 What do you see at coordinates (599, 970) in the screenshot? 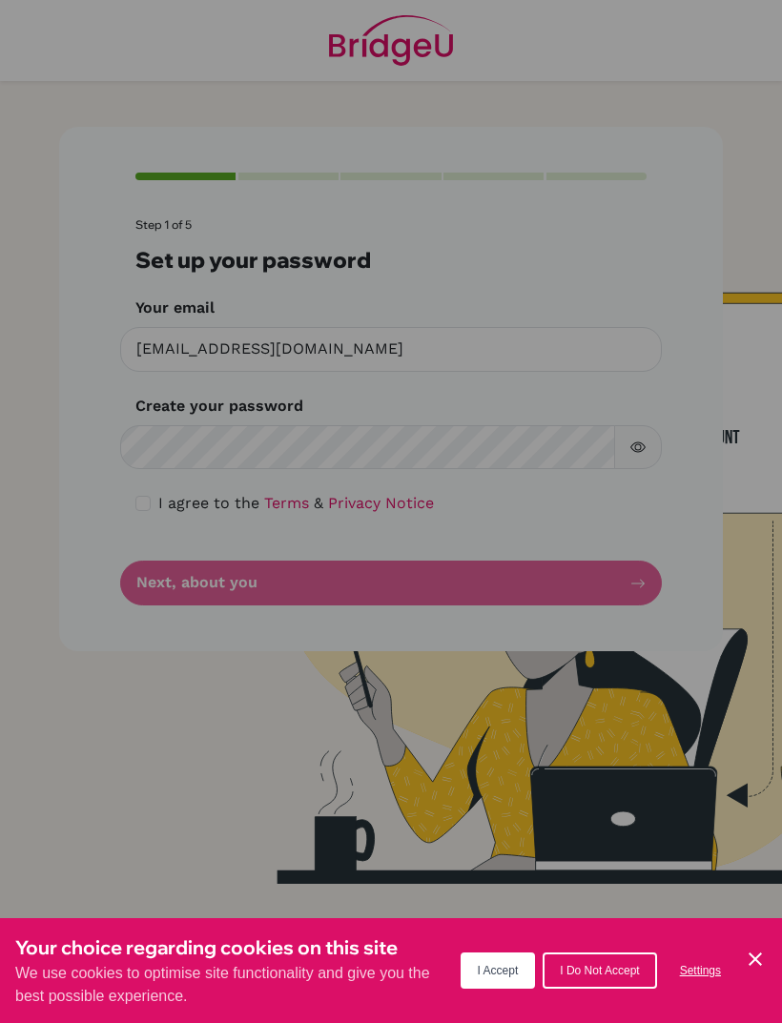
I see `button: I Do Not Accept` at bounding box center [599, 970].